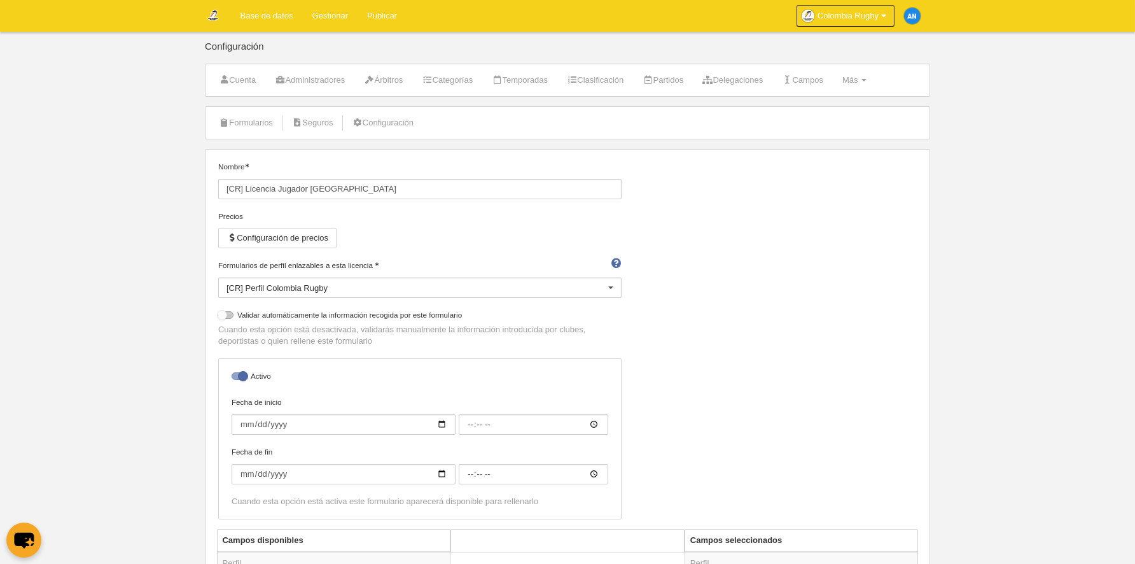 This screenshot has height=564, width=1135. Describe the element at coordinates (237, 80) in the screenshot. I see `a: Cuenta` at that location.